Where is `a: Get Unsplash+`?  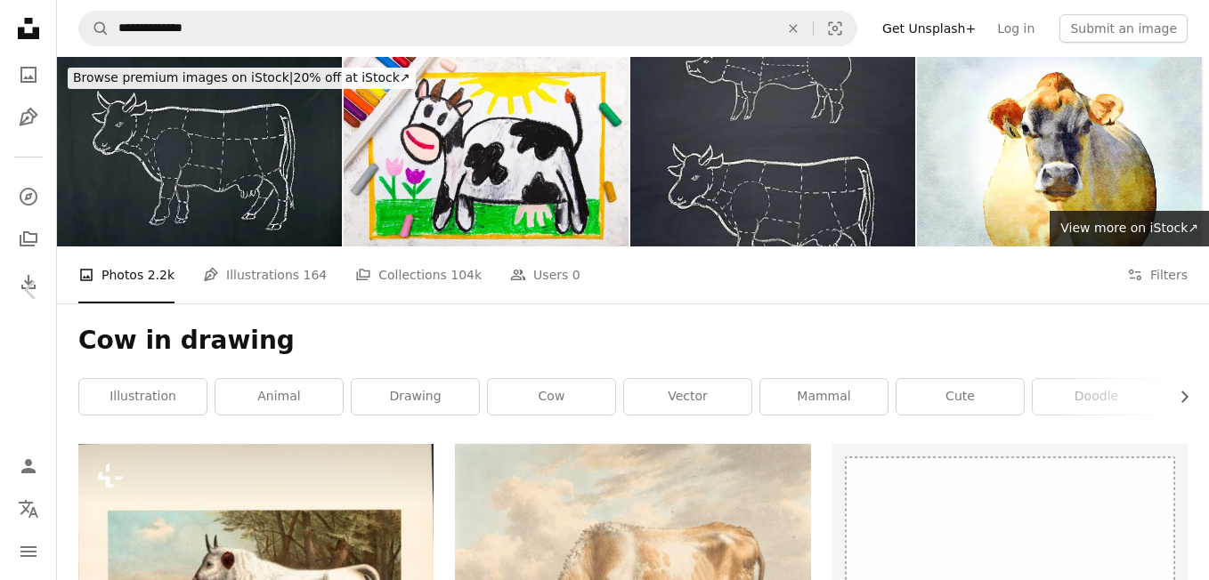 a: Get Unsplash+ is located at coordinates (929, 28).